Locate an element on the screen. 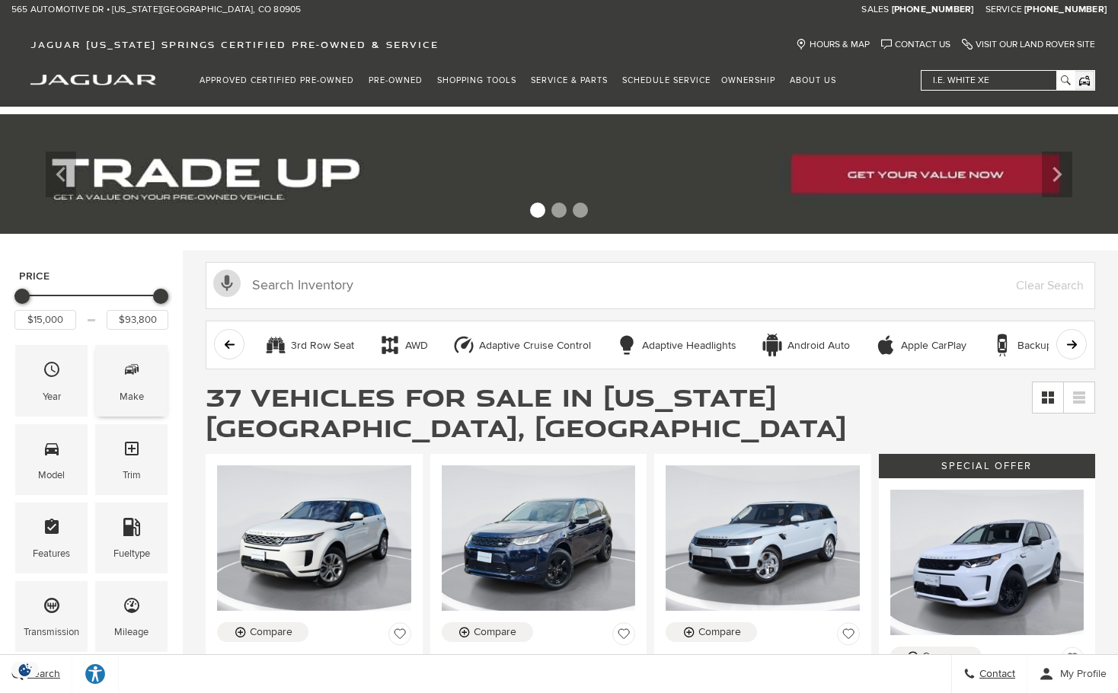 This screenshot has height=693, width=1118. img: 2022 Land Rover Discovery Sport S R-Dynamic is located at coordinates (538, 538).